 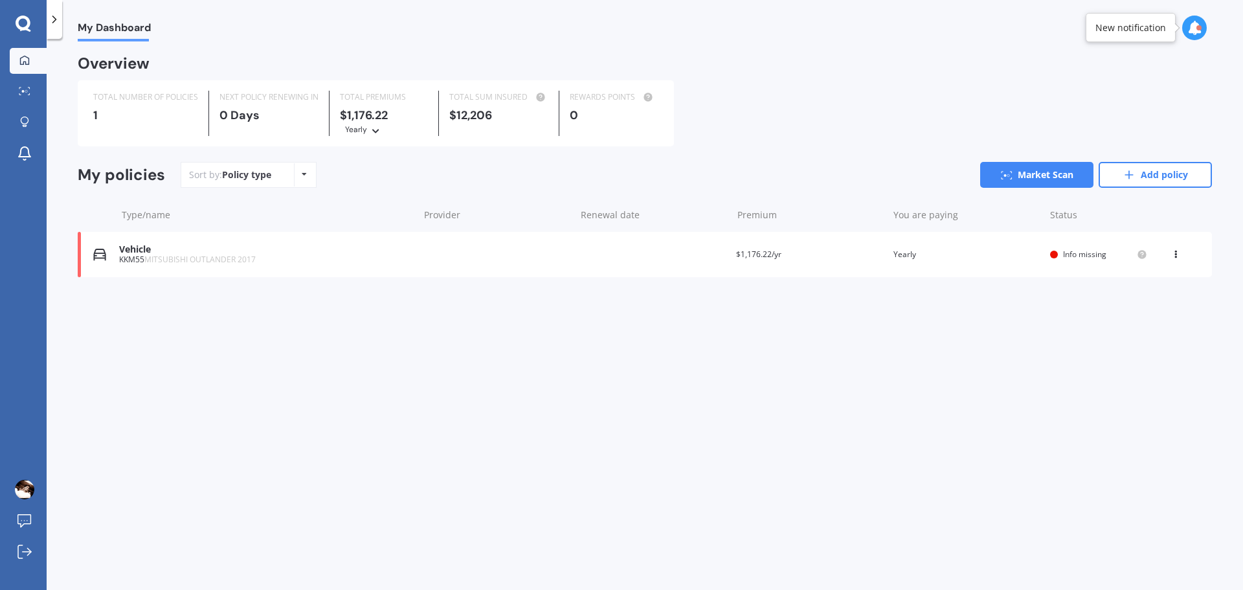 What do you see at coordinates (498, 97) in the screenshot?
I see `div: TOTAL SUM INSURED` at bounding box center [498, 97].